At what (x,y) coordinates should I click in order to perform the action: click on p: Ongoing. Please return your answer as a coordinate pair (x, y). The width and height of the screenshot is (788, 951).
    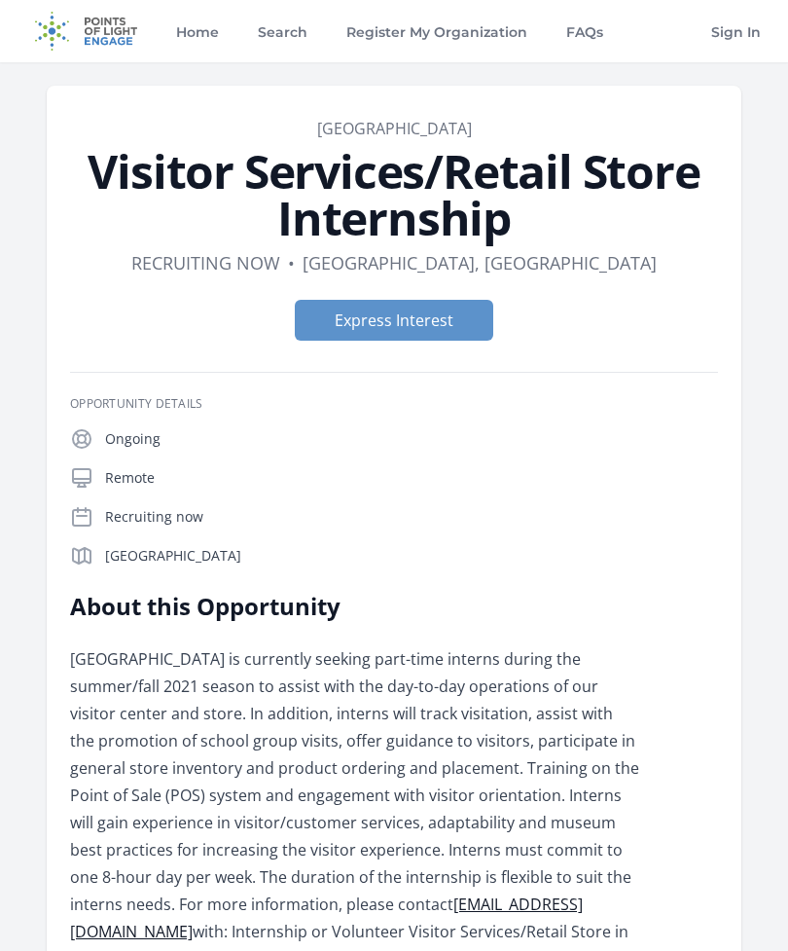
    Looking at the image, I should click on (412, 439).